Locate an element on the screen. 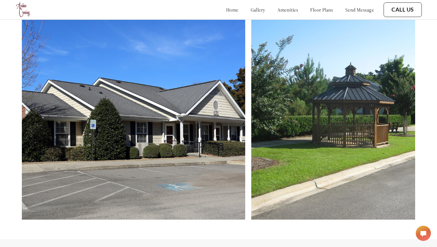 This screenshot has width=437, height=247. a: Call Us is located at coordinates (403, 10).